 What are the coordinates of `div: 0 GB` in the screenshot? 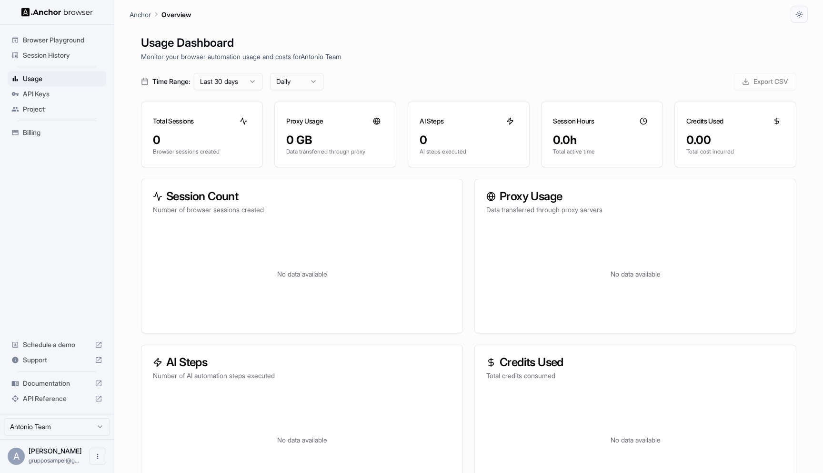 It's located at (335, 140).